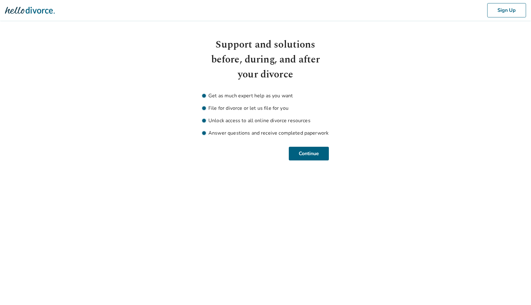 The image size is (531, 305). Describe the element at coordinates (266, 108) in the screenshot. I see `li: File for divorce or let us file for you` at that location.